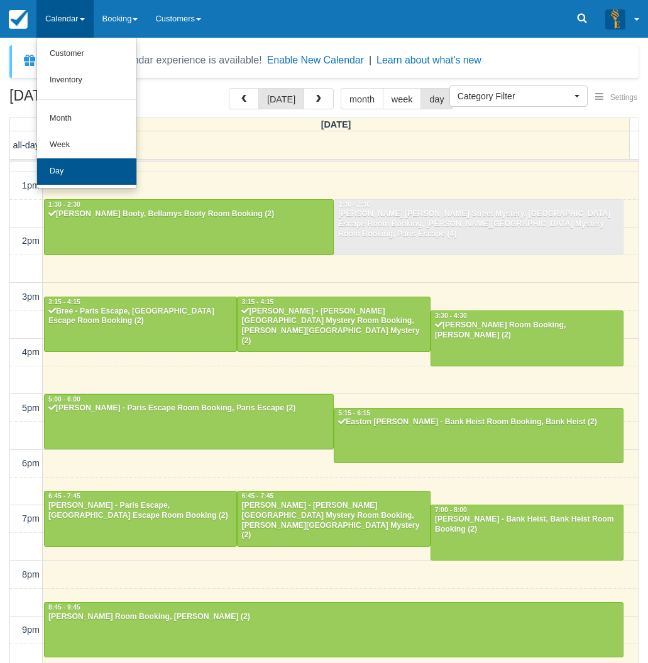 The height and width of the screenshot is (663, 648). What do you see at coordinates (429, 60) in the screenshot?
I see `a: Learn about what's new` at bounding box center [429, 60].